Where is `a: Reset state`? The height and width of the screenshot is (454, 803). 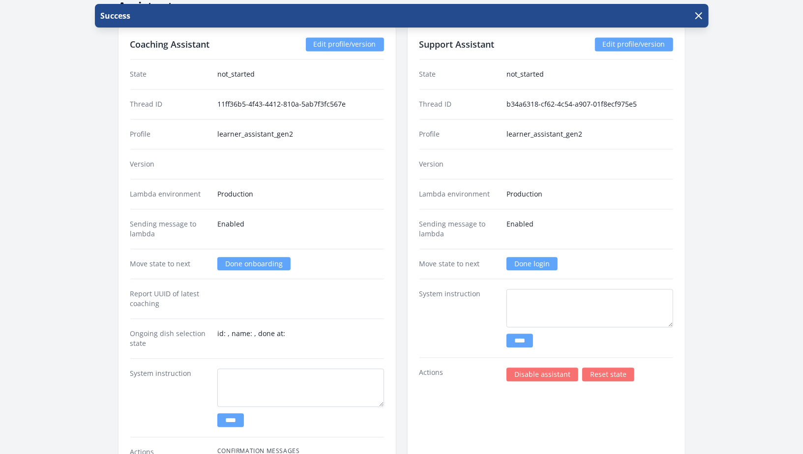
a: Reset state is located at coordinates (608, 375).